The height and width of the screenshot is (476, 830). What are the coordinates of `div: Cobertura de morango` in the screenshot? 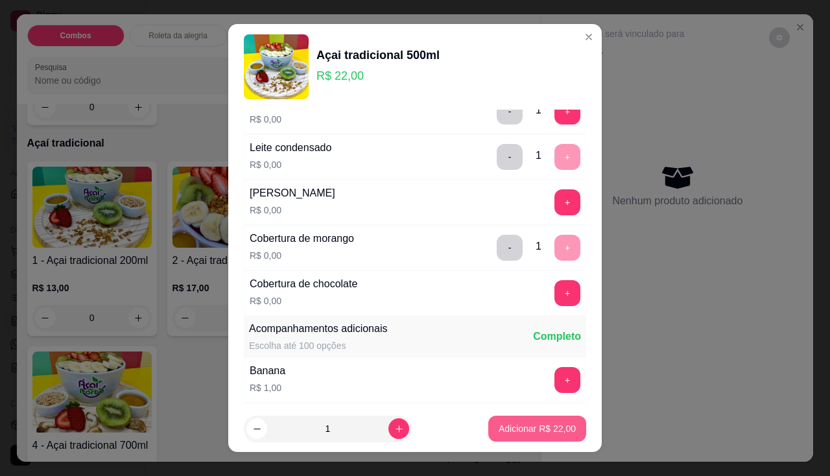 It's located at (302, 239).